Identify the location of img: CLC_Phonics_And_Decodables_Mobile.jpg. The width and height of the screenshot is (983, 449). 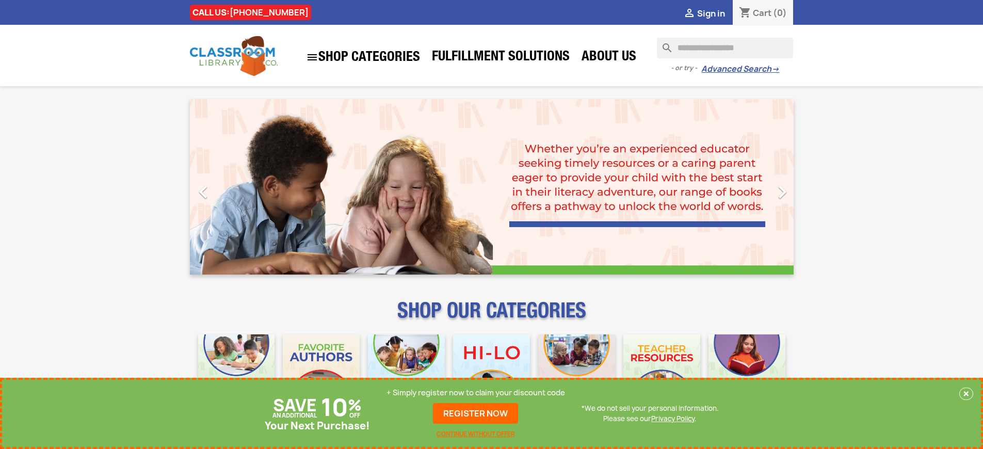
(406, 373).